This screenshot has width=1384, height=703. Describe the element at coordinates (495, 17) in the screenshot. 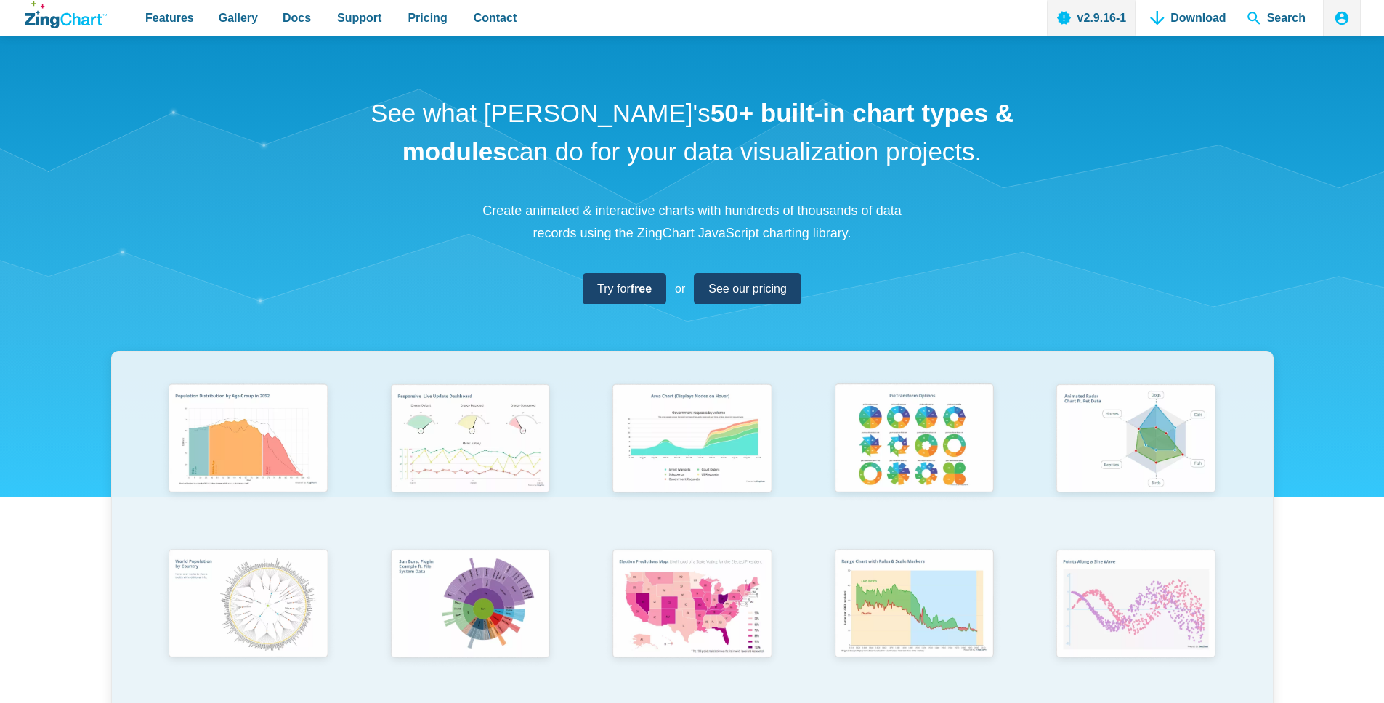

I see `span: Contact` at that location.